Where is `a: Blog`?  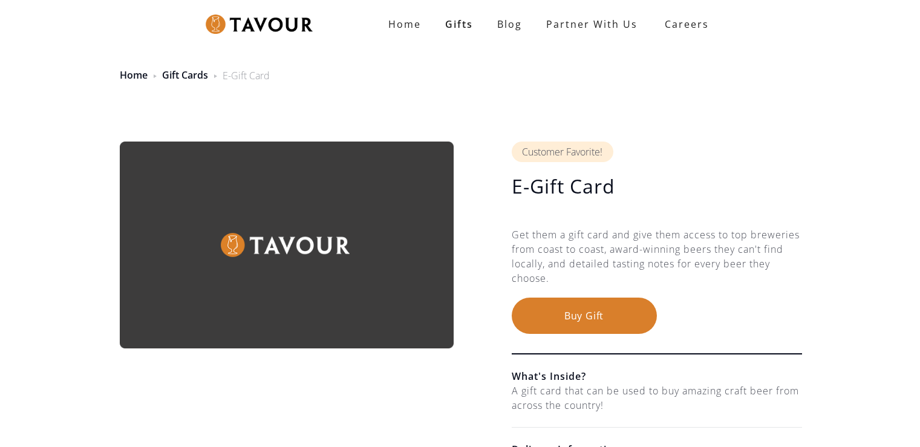
a: Blog is located at coordinates (509, 24).